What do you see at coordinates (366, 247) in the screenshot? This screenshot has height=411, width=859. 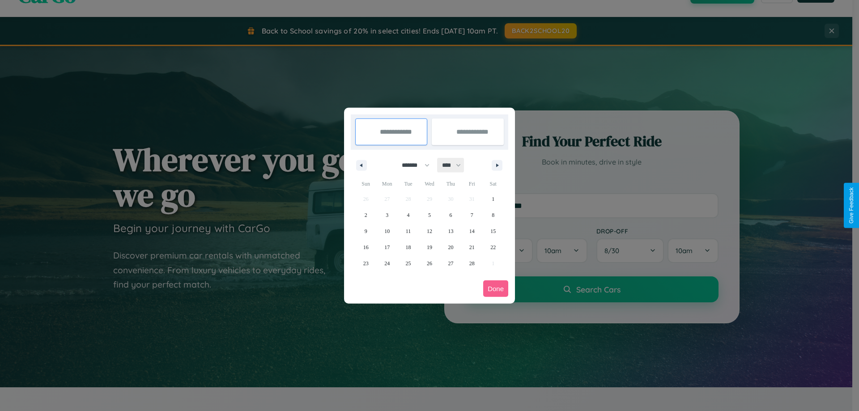 I see `span: 16` at bounding box center [366, 247].